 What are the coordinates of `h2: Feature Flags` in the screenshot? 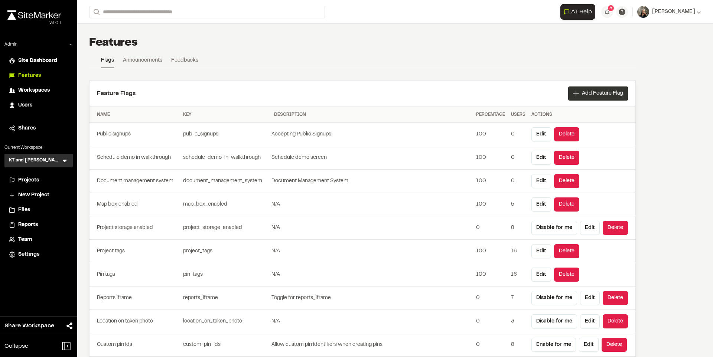 It's located at (116, 94).